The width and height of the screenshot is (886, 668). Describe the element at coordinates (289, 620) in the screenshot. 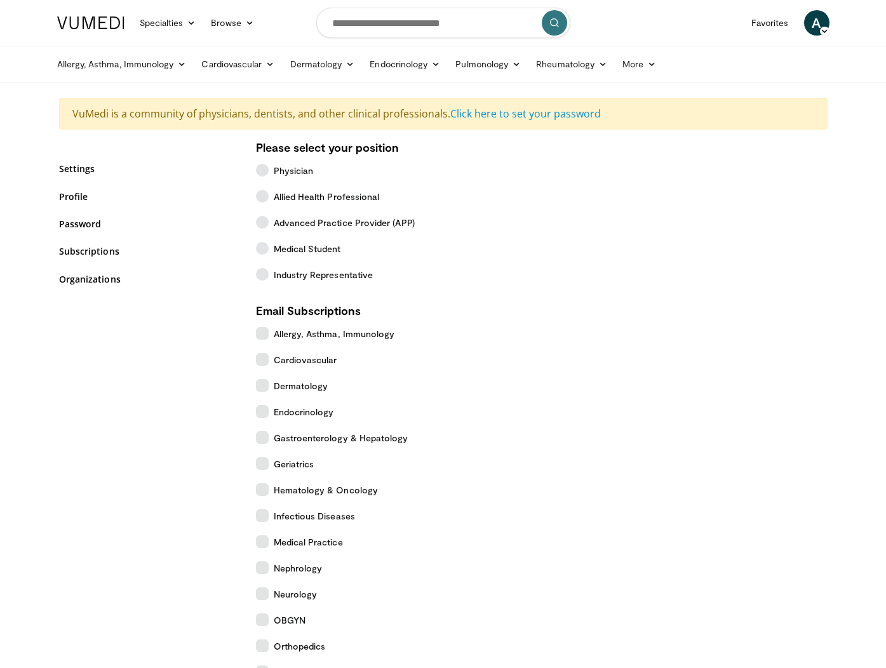

I see `span: OBGYN` at that location.